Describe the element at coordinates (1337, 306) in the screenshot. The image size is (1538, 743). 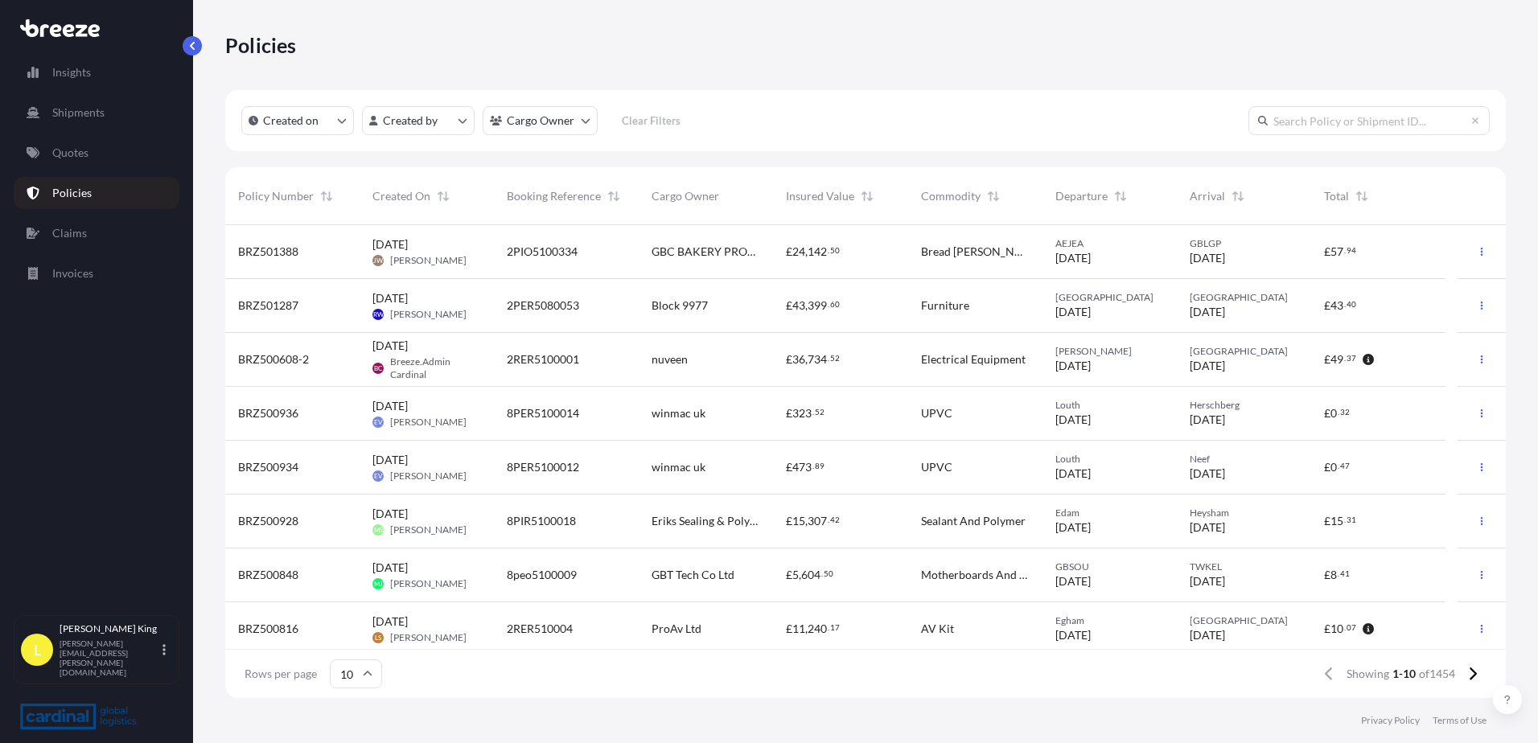
I see `span: 43` at that location.